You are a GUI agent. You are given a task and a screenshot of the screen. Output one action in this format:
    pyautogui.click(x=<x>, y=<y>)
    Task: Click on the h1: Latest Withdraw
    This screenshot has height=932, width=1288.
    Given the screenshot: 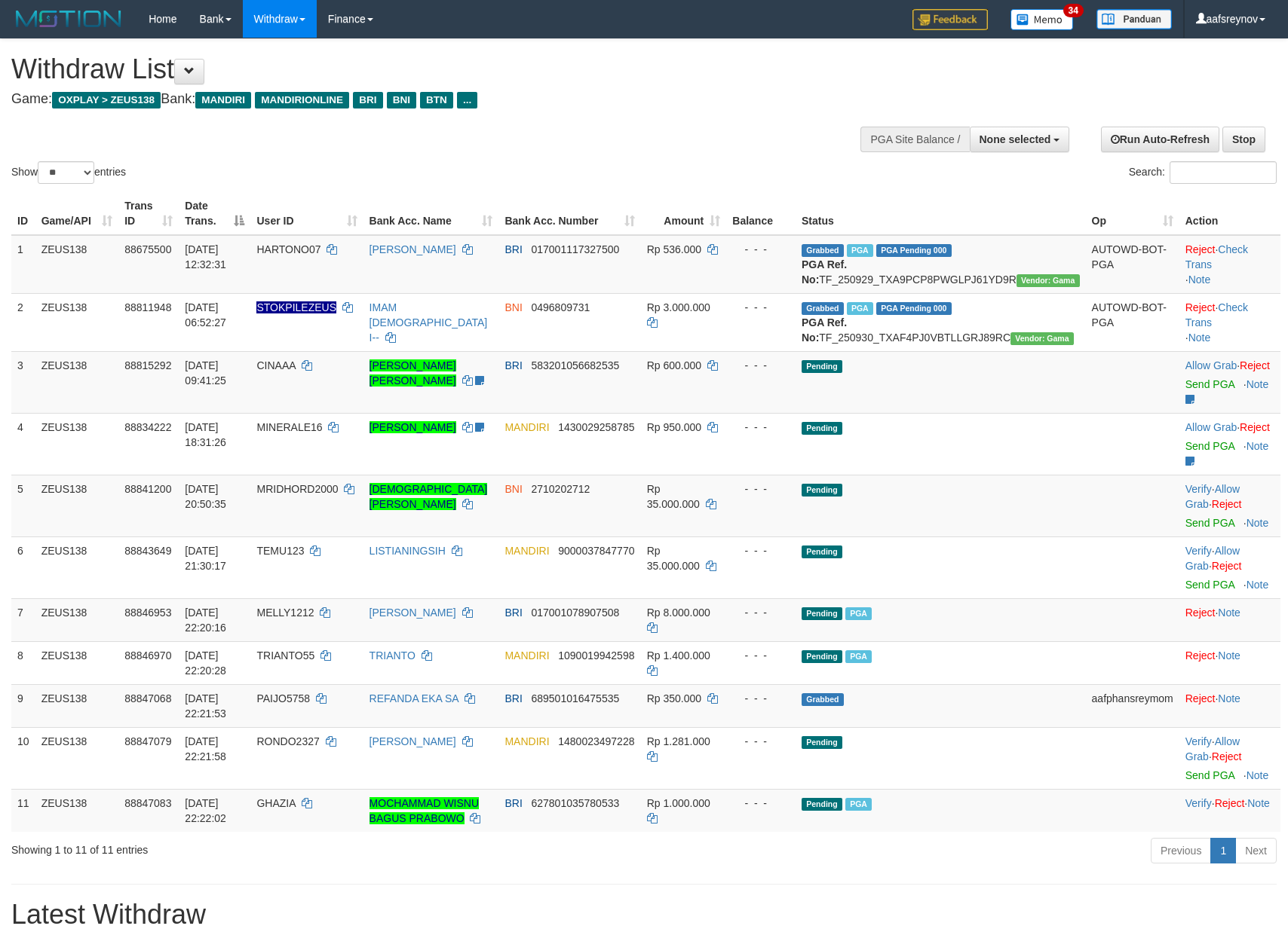 What is the action you would take?
    pyautogui.click(x=644, y=915)
    